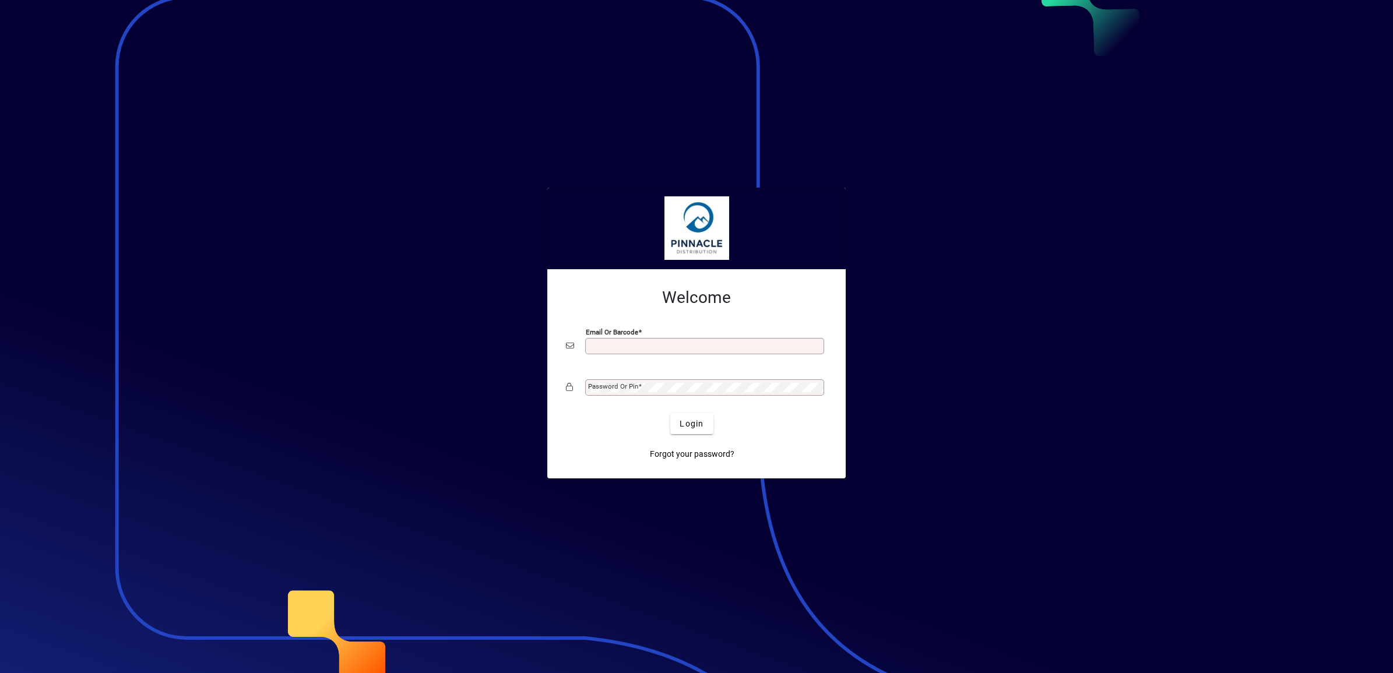 This screenshot has width=1393, height=673. What do you see at coordinates (691, 424) in the screenshot?
I see `button: Login` at bounding box center [691, 424].